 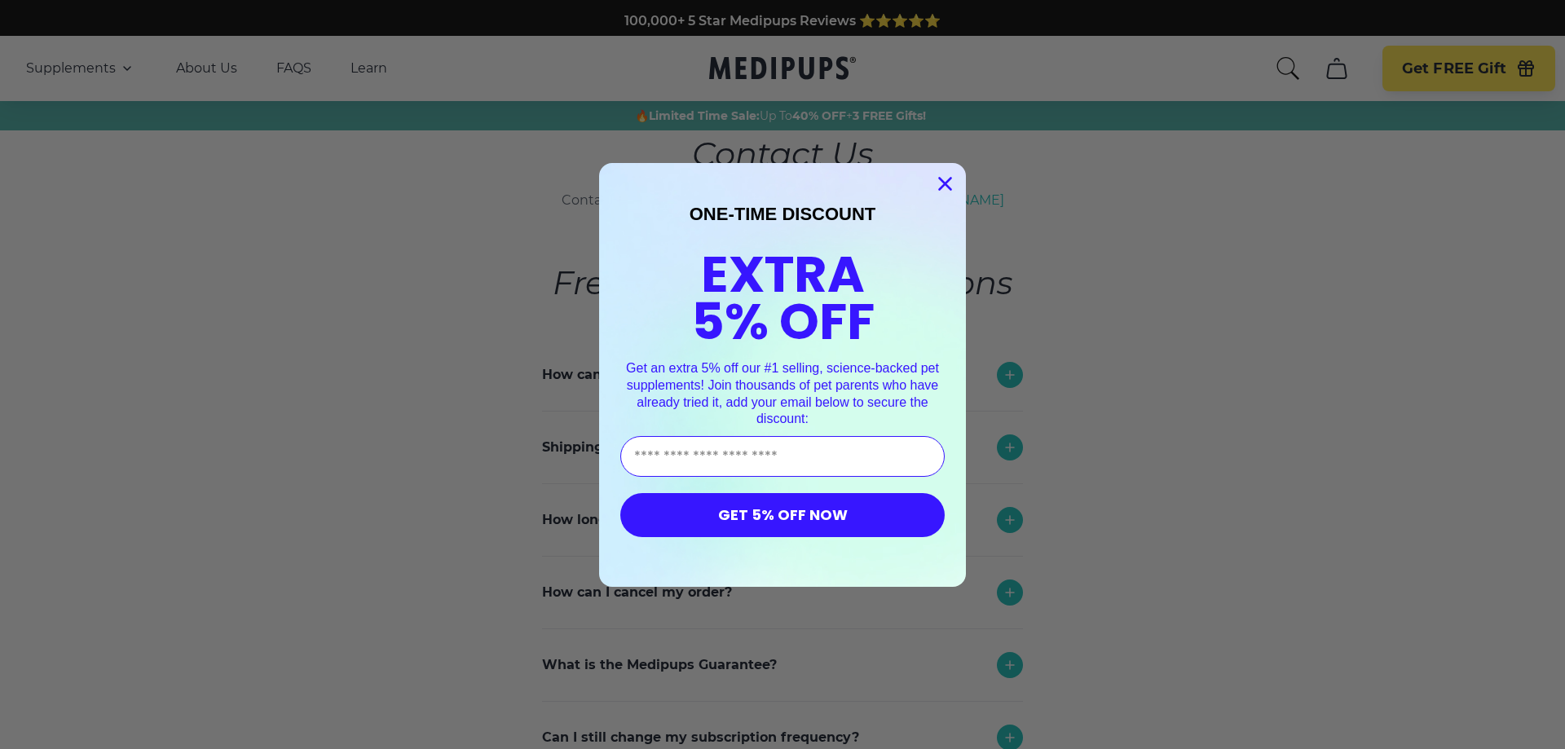 What do you see at coordinates (945, 183) in the screenshot?
I see `button: Close dialog` at bounding box center [945, 183].